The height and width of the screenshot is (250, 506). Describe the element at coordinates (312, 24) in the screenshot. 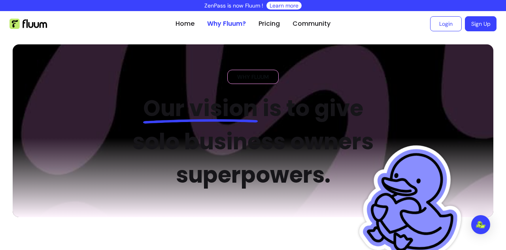

I see `a: Community` at that location.